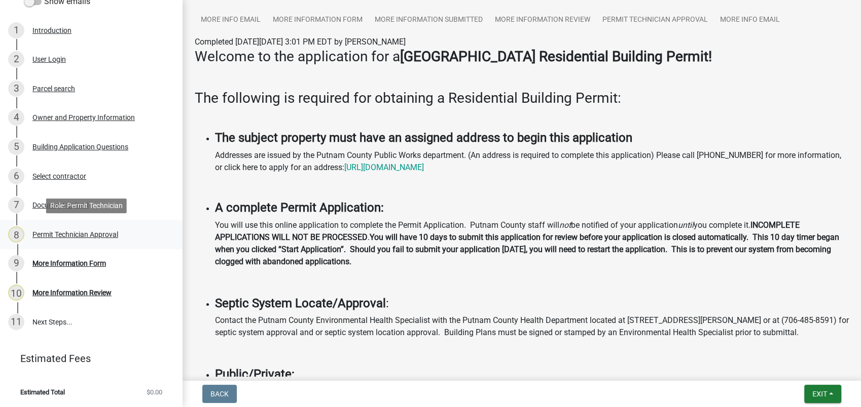 The height and width of the screenshot is (407, 861). Describe the element at coordinates (542, 20) in the screenshot. I see `a: More Information Review` at that location.